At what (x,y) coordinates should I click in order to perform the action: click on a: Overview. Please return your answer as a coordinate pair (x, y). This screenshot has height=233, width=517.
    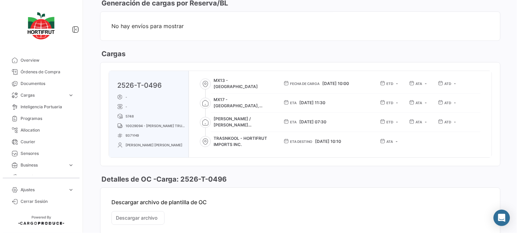
    Looking at the image, I should click on (41, 60).